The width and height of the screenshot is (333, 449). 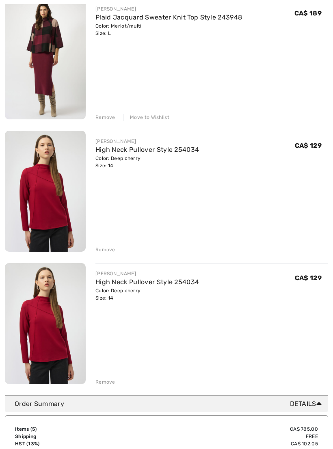 I want to click on td: HST (13%), so click(x=69, y=444).